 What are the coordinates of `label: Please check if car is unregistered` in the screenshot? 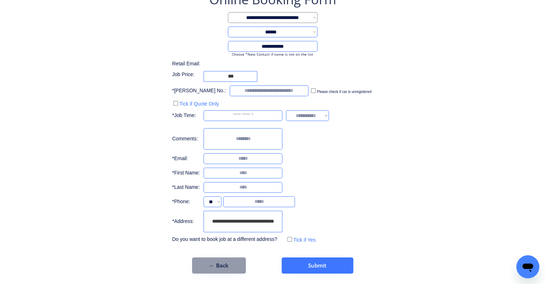 It's located at (344, 91).